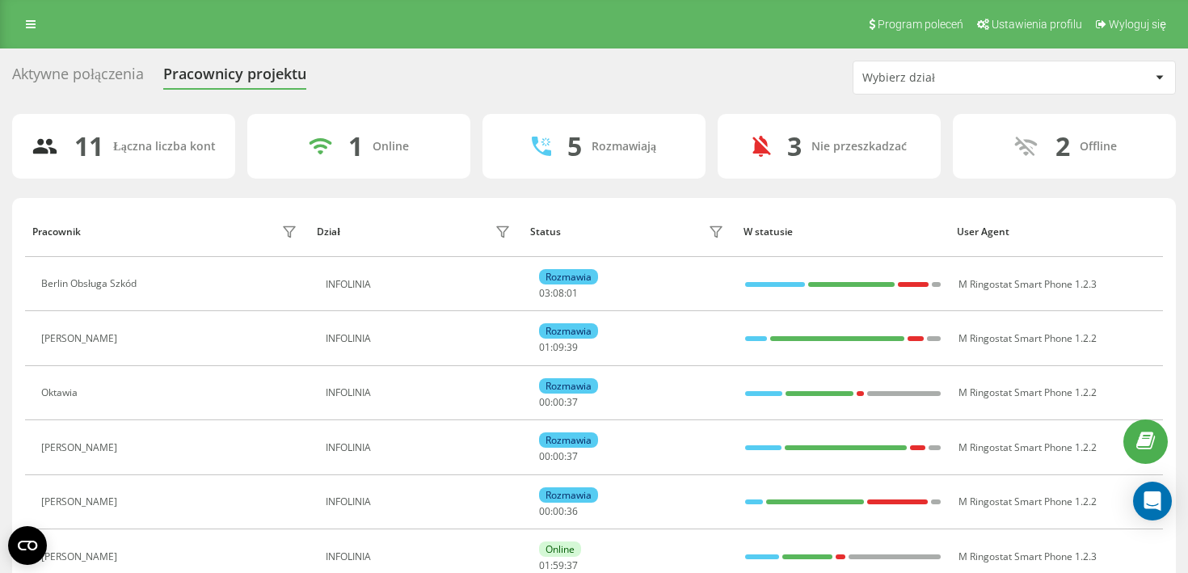 The image size is (1188, 573). What do you see at coordinates (1037, 24) in the screenshot?
I see `span: Ustawienia profilu` at bounding box center [1037, 24].